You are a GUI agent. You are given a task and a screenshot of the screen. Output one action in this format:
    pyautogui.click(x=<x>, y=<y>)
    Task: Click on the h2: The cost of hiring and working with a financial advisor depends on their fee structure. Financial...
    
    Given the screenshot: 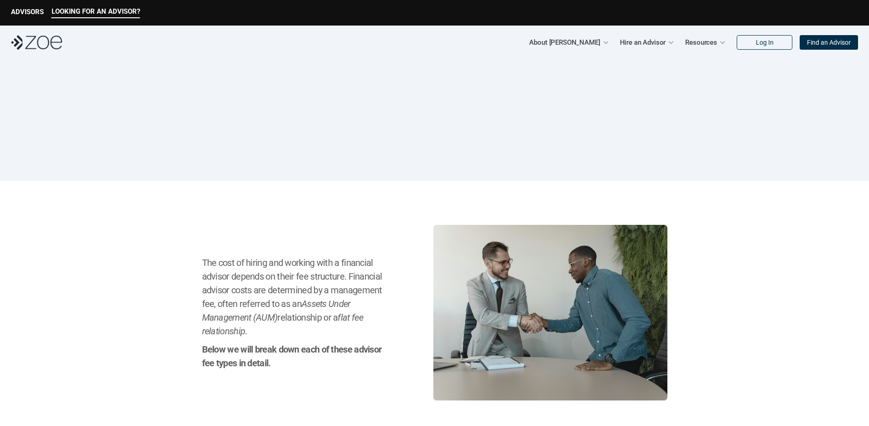 What is the action you would take?
    pyautogui.click(x=295, y=297)
    